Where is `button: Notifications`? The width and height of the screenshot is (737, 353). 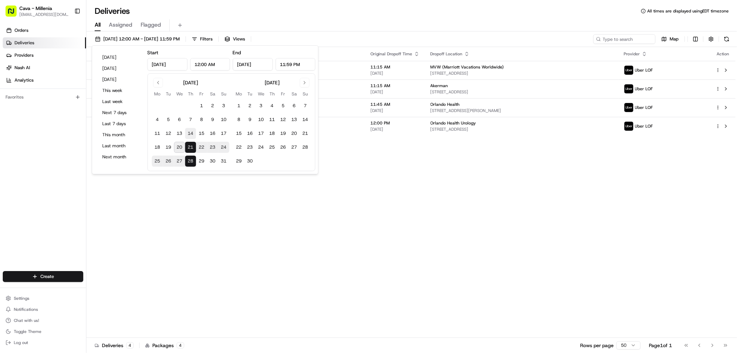 button: Notifications is located at coordinates (43, 309).